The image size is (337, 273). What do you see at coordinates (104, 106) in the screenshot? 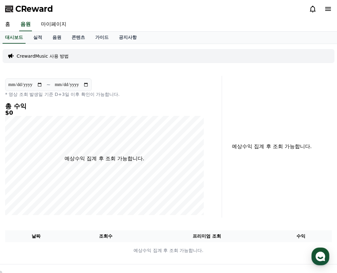
I see `h4: 총 수익` at bounding box center [104, 106].